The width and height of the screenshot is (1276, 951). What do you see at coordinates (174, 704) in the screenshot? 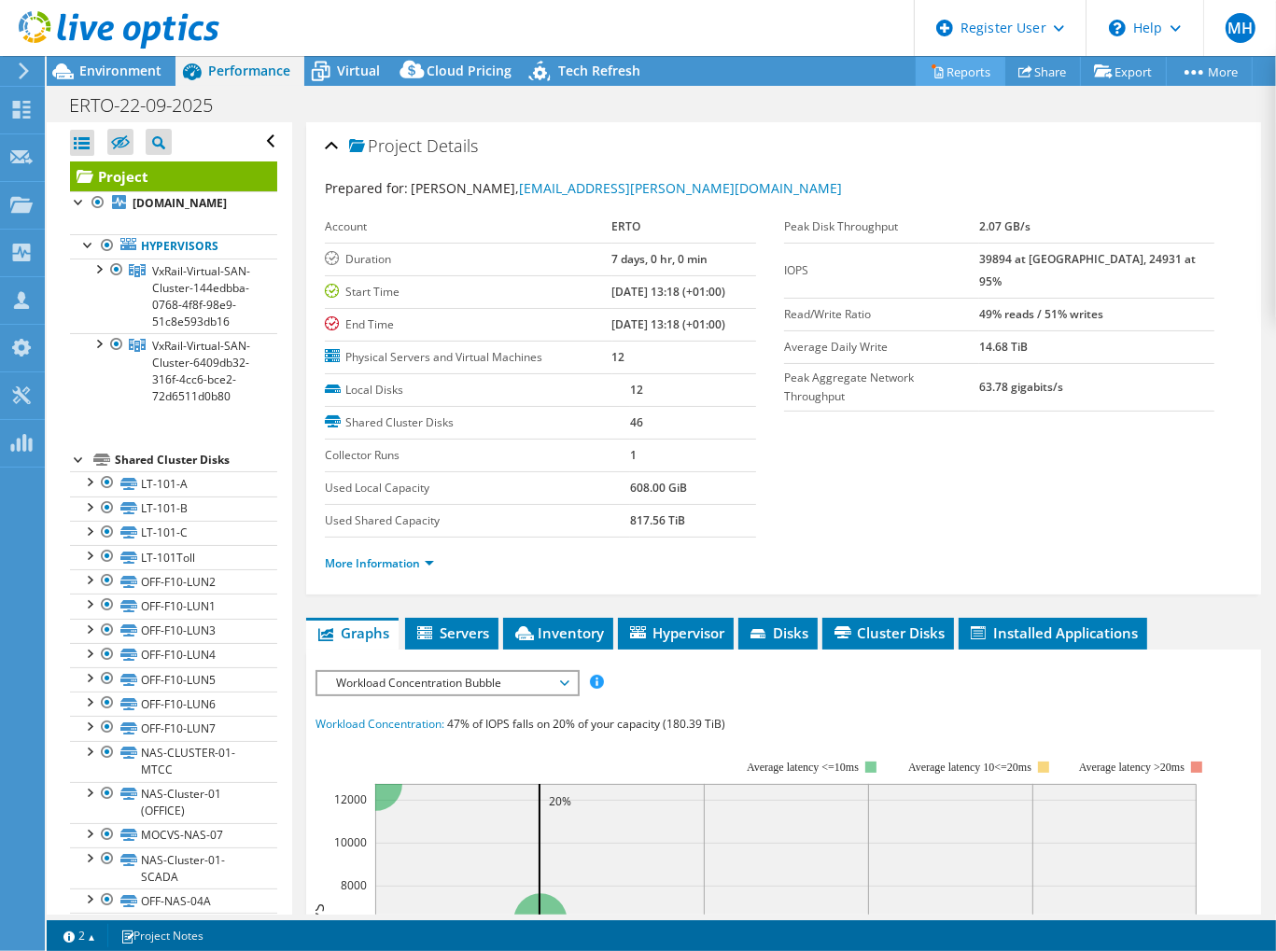
I see `a: OFF-F10-LUN6` at bounding box center [174, 704].